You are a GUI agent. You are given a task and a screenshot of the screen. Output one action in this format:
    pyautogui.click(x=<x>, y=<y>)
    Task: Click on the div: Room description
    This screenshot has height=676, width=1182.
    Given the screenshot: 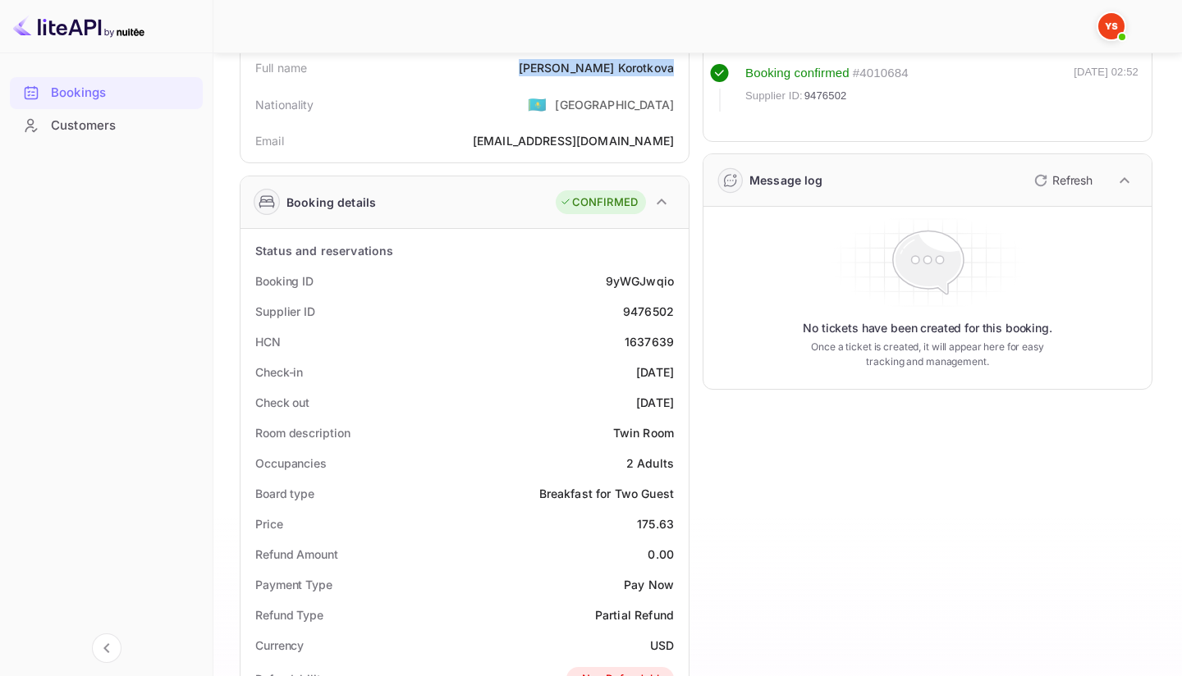 What is the action you would take?
    pyautogui.click(x=302, y=432)
    